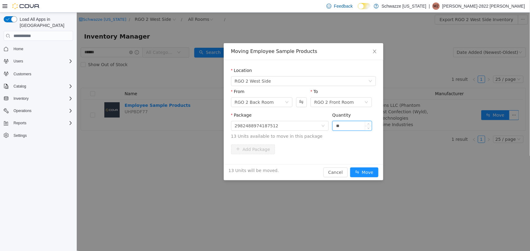 Image resolution: width=530 pixels, height=251 pixels. What do you see at coordinates (38, 99) in the screenshot?
I see `nav: Complex example` at bounding box center [38, 99].